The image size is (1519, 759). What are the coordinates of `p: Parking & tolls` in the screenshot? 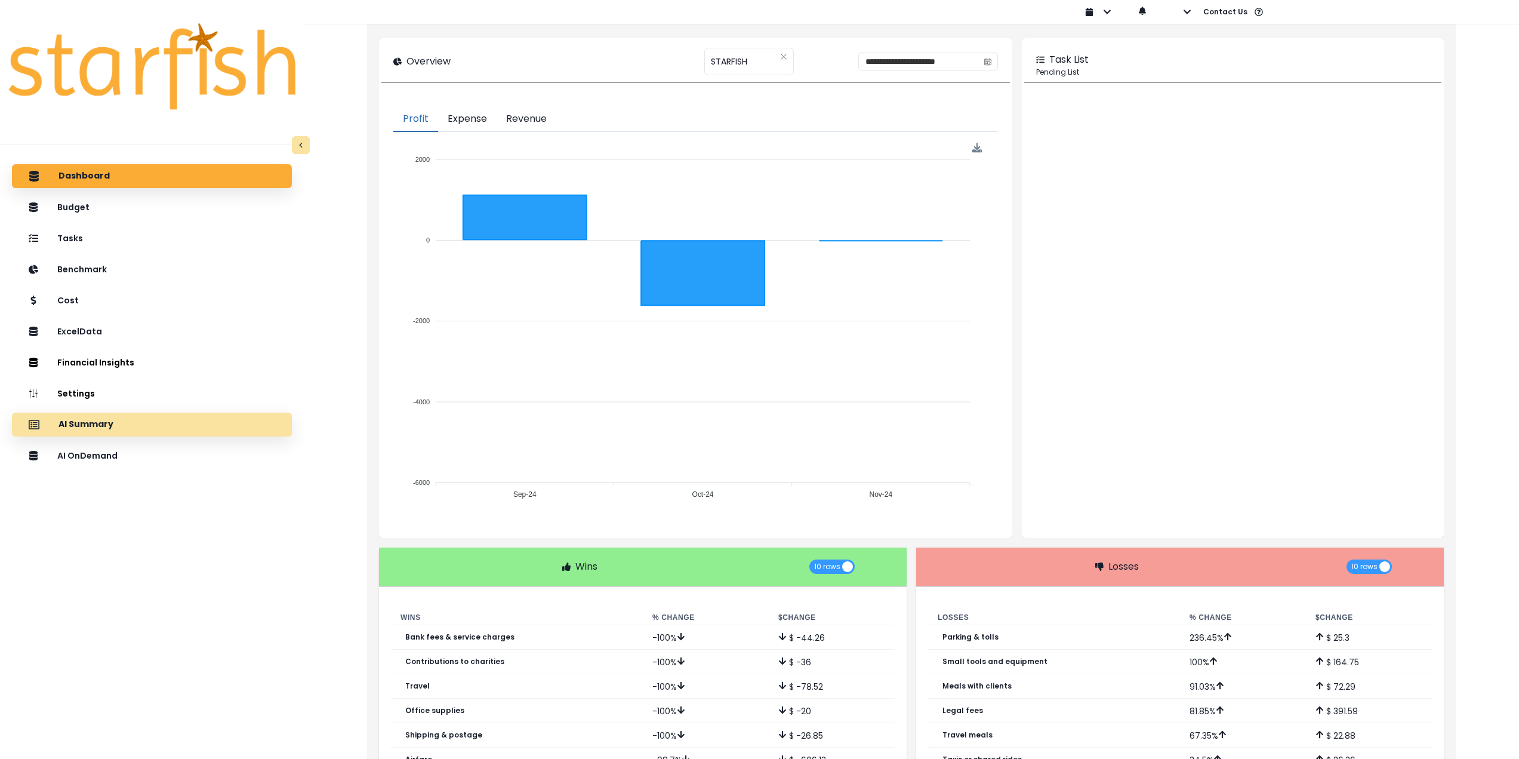 It's located at (971, 637).